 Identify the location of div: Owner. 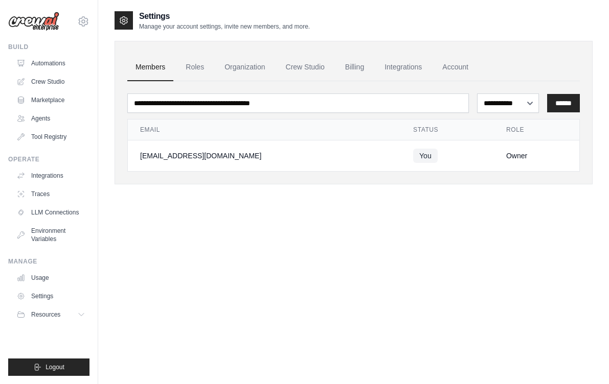
(536, 156).